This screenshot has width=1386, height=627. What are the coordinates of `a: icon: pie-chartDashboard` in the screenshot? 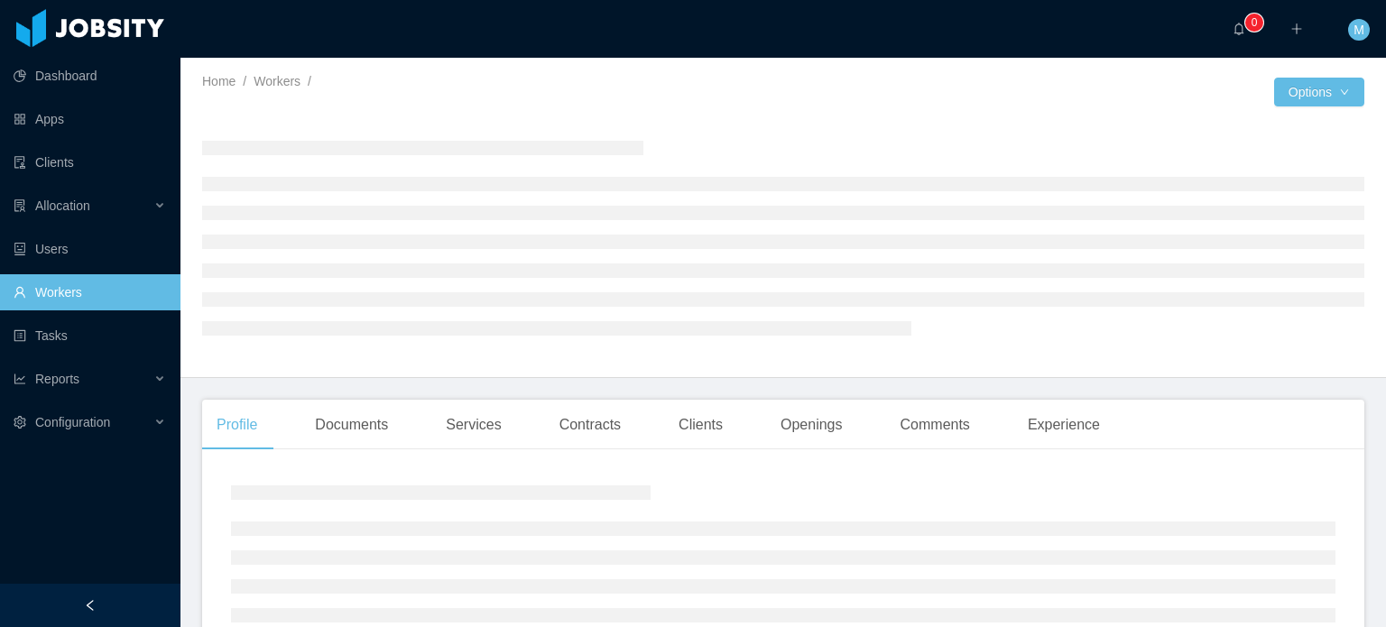 It's located at (89, 76).